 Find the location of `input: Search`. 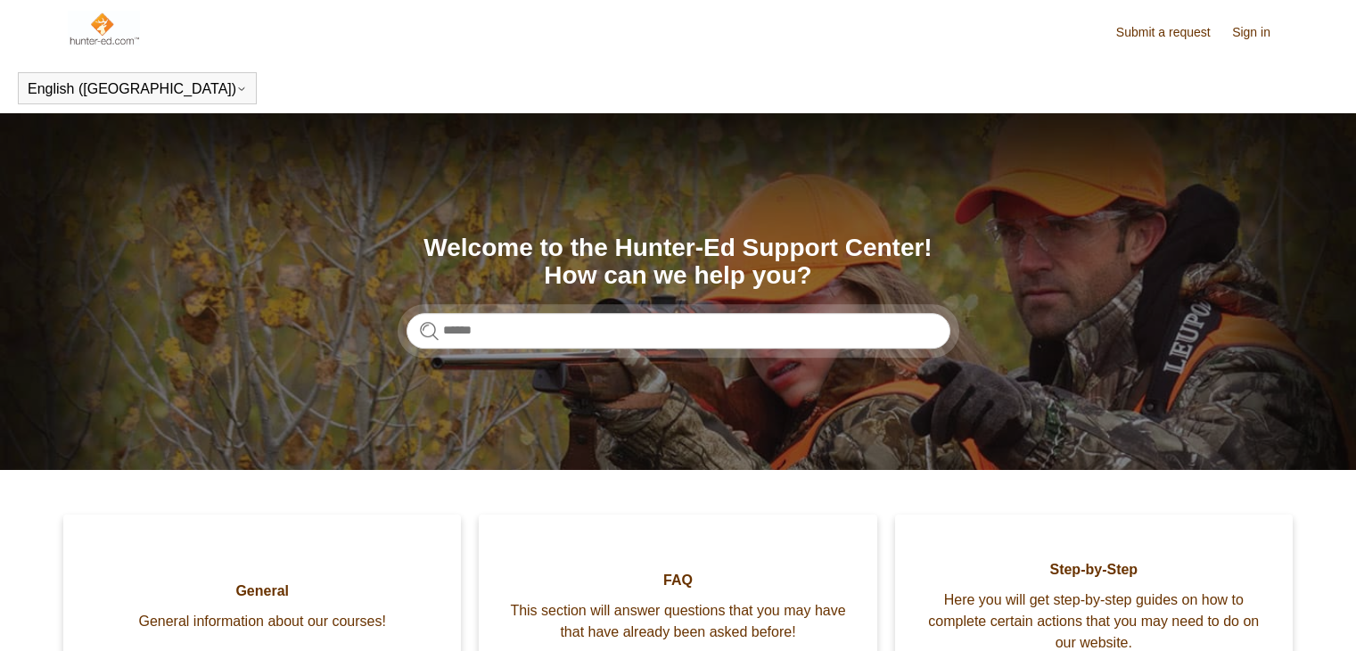

input: Search is located at coordinates (678, 331).